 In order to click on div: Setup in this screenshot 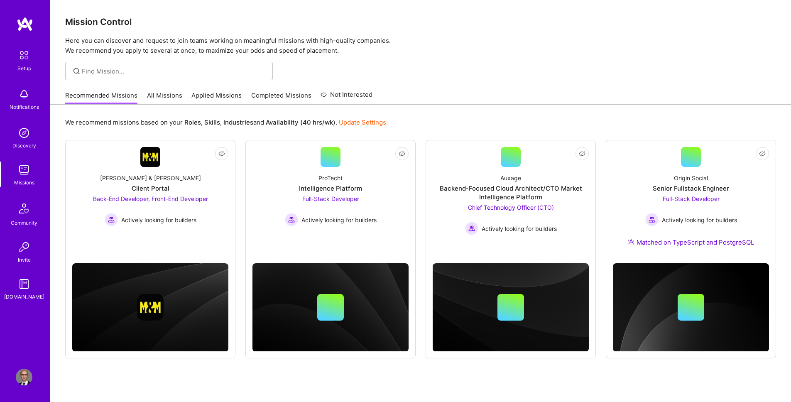, I will do `click(24, 68)`.